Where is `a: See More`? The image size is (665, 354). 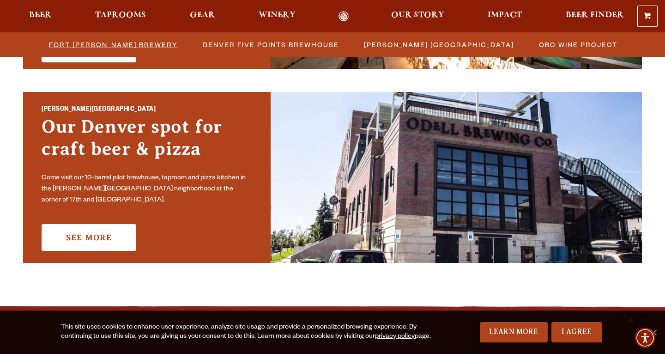 a: See More is located at coordinates (89, 238).